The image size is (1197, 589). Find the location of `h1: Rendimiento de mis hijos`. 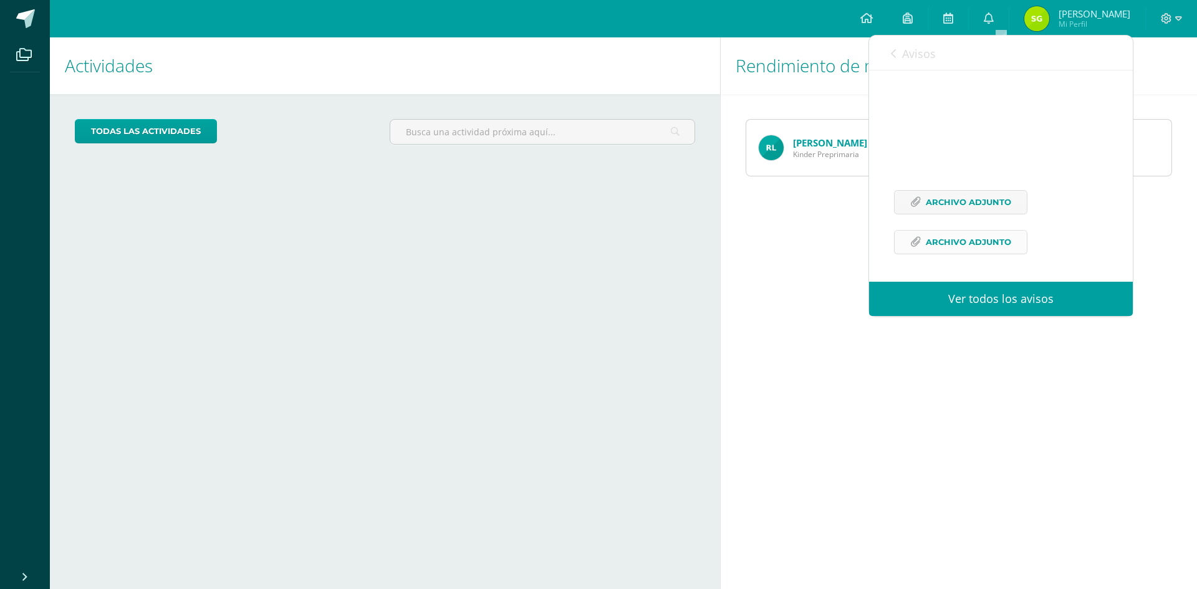

h1: Rendimiento de mis hijos is located at coordinates (959, 65).